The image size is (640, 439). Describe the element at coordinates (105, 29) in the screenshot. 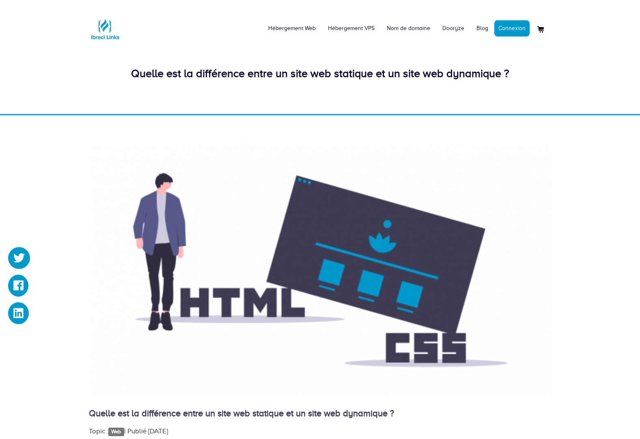

I see `img: Logo Ibraci Links` at that location.